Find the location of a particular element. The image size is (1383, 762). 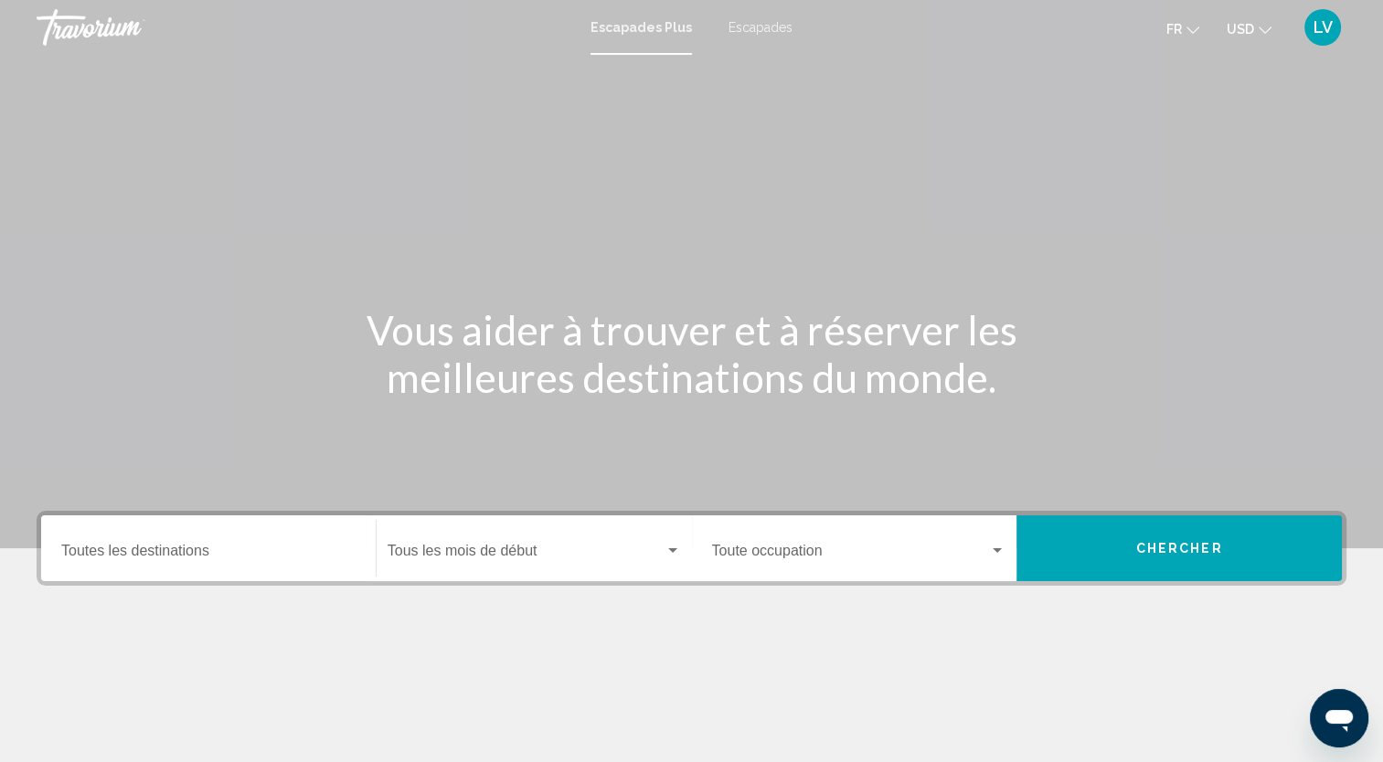

button: Chercher is located at coordinates (1179, 548).